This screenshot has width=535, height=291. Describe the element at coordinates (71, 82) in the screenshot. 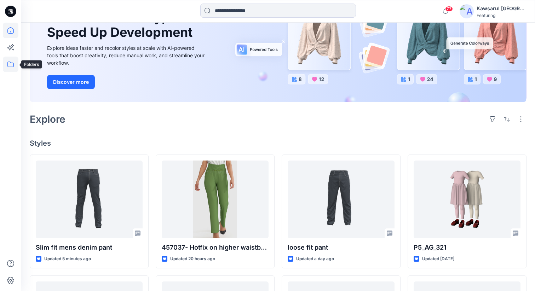

I see `button: Discover more` at that location.